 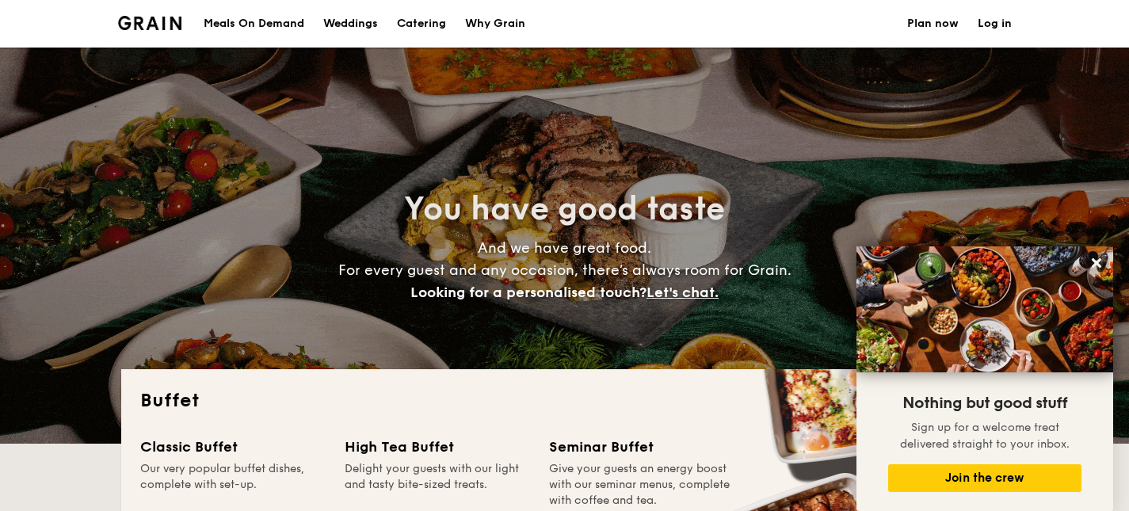 What do you see at coordinates (565, 401) in the screenshot?
I see `h2: Buffet` at bounding box center [565, 401].